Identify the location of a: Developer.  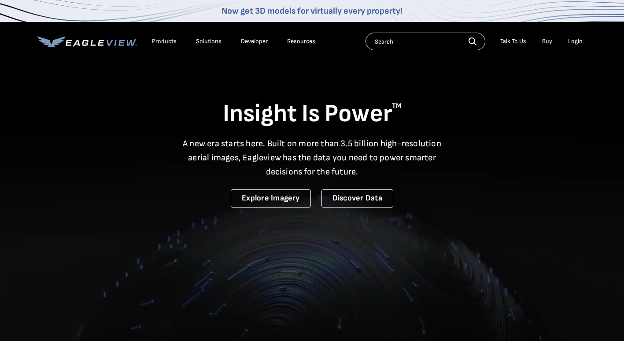
(254, 41).